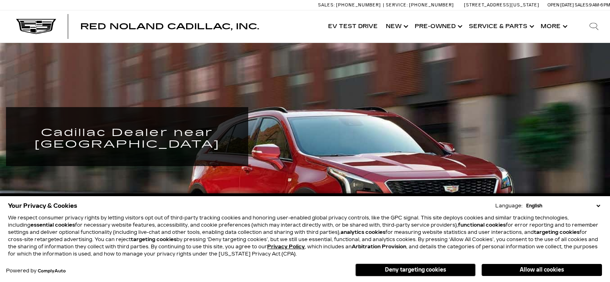  I want to click on button: Deny targeting cookies, so click(415, 270).